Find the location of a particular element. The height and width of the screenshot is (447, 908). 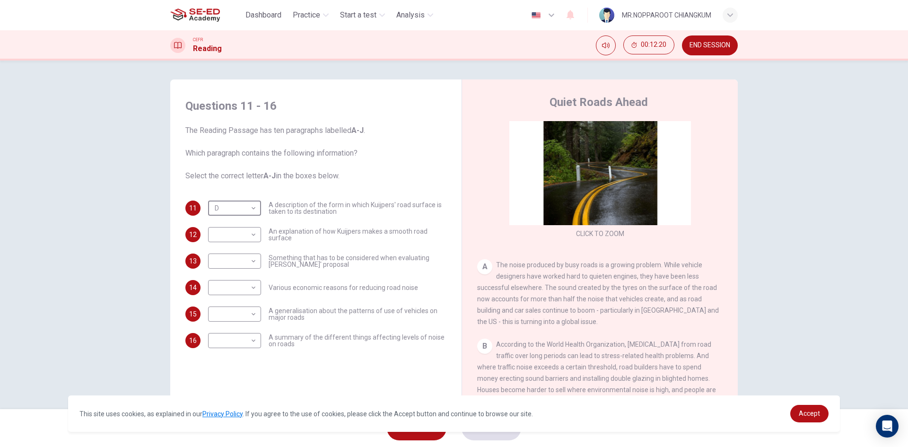

div: B is located at coordinates (485, 346).